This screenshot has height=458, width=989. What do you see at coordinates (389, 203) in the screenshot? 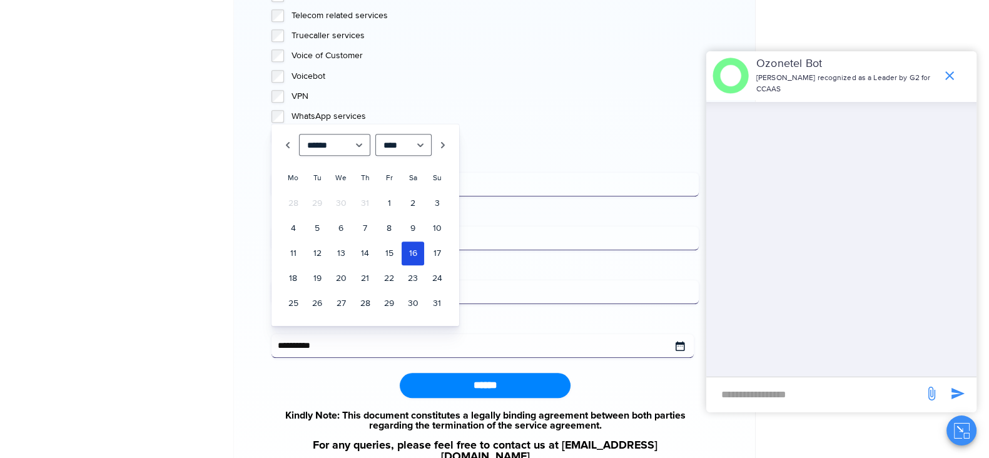
I see `a: 1` at bounding box center [389, 203].